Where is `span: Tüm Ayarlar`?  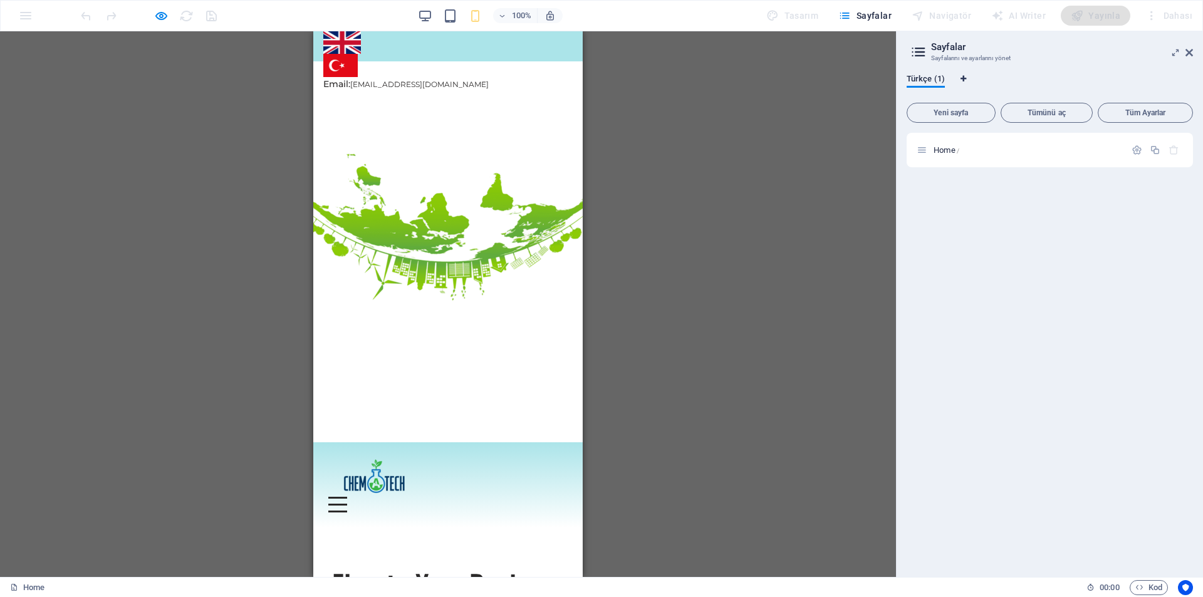 span: Tüm Ayarlar is located at coordinates (1146, 113).